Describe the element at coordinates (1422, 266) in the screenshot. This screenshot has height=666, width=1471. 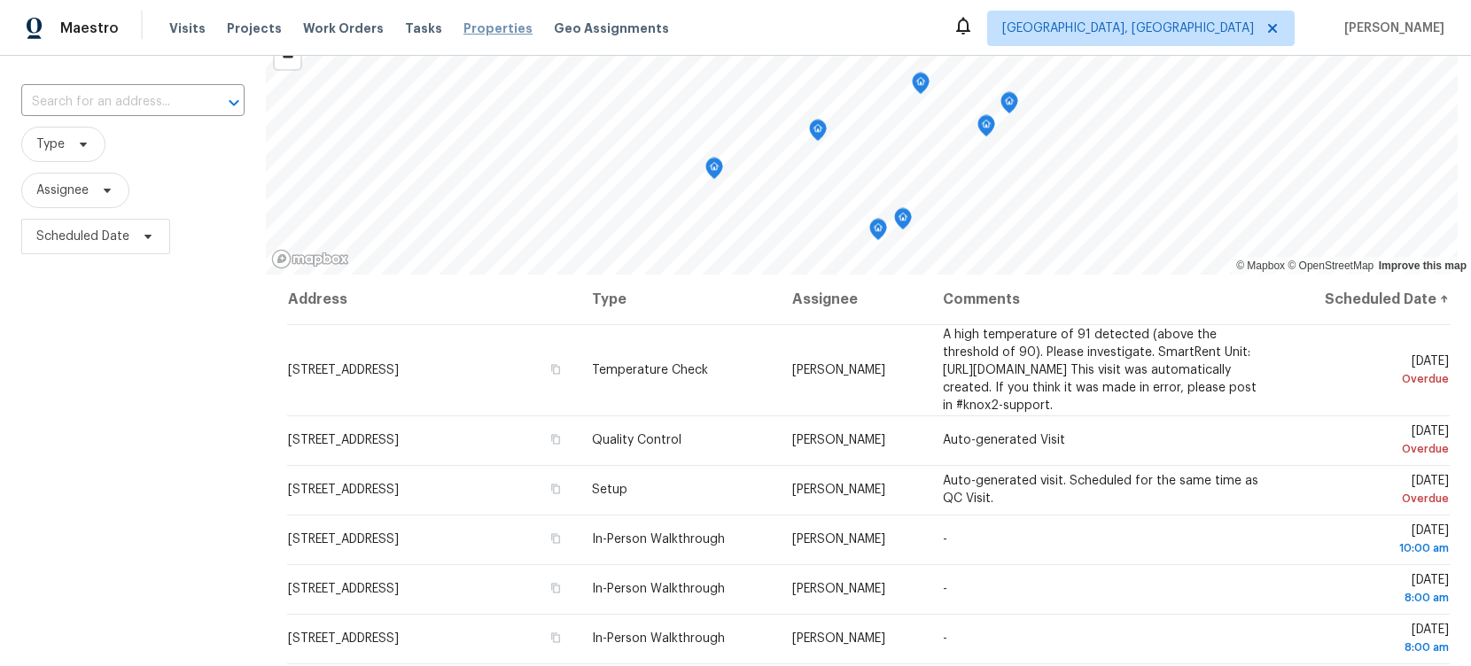
I see `a: Improve this map` at that location.